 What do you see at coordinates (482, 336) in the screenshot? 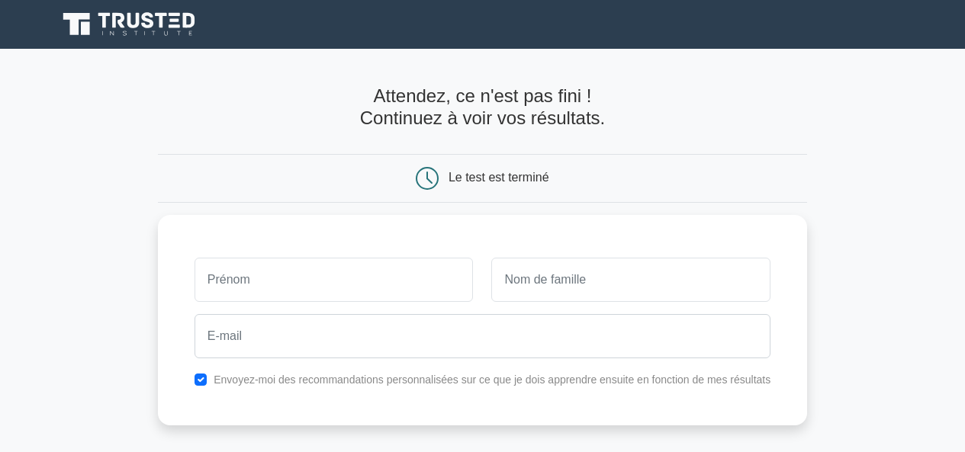
I see `input: E-mail` at bounding box center [482, 336].